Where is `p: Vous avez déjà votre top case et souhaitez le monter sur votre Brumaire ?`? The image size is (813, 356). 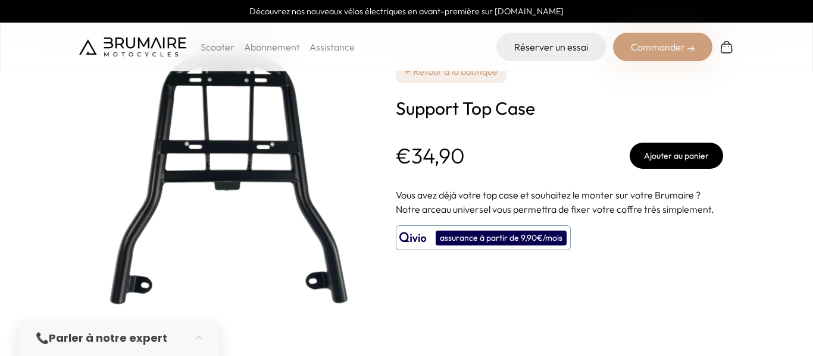
p: Vous avez déjà votre top case et souhaitez le monter sur votre Brumaire ? is located at coordinates (559, 195).